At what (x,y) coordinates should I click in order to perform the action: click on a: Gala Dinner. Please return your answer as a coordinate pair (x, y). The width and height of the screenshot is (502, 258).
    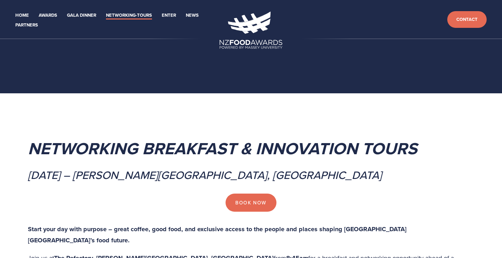
    Looking at the image, I should click on (82, 15).